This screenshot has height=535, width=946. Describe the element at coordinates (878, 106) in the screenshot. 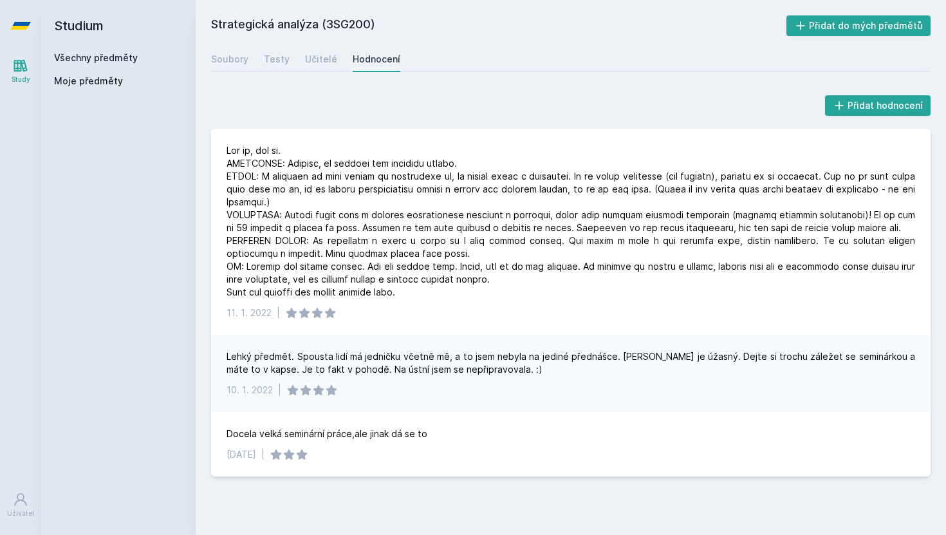

I see `button: Přidat hodnocení` at that location.